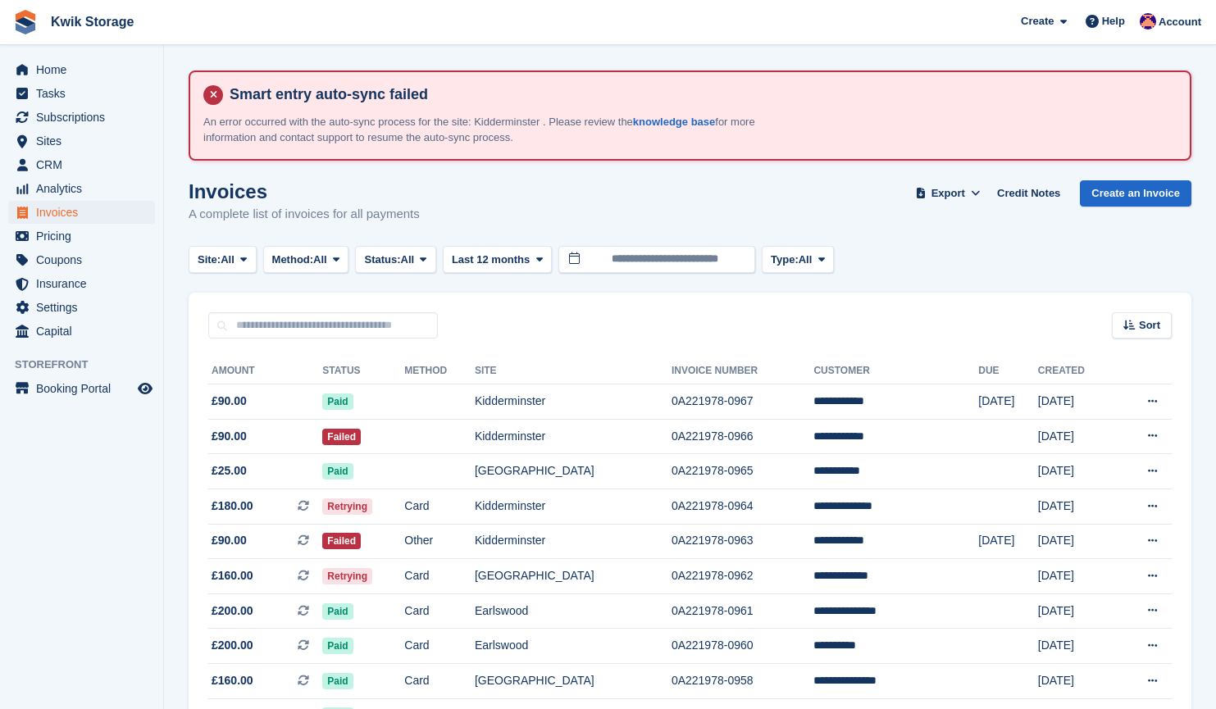 The width and height of the screenshot is (1216, 709). I want to click on span: Pricing, so click(85, 236).